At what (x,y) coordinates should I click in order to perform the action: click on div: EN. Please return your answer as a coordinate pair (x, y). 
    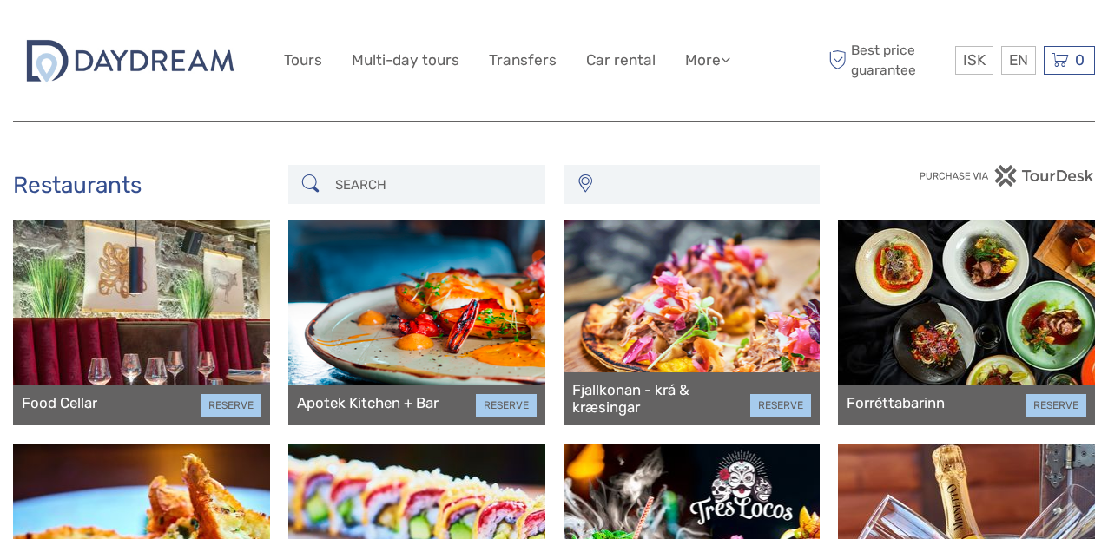
    Looking at the image, I should click on (1019, 60).